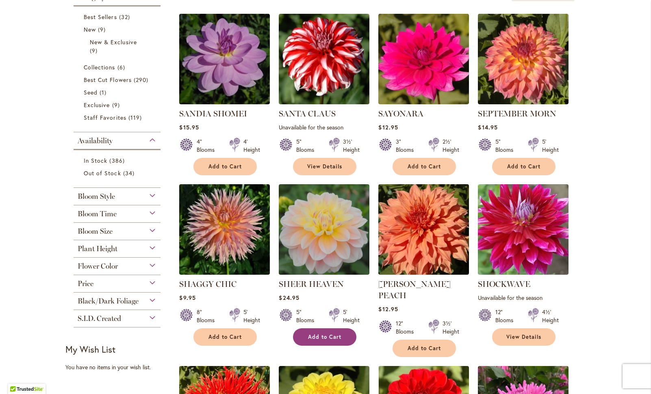 Image resolution: width=651 pixels, height=394 pixels. Describe the element at coordinates (324, 59) in the screenshot. I see `img: SANTA CLAUS` at that location.